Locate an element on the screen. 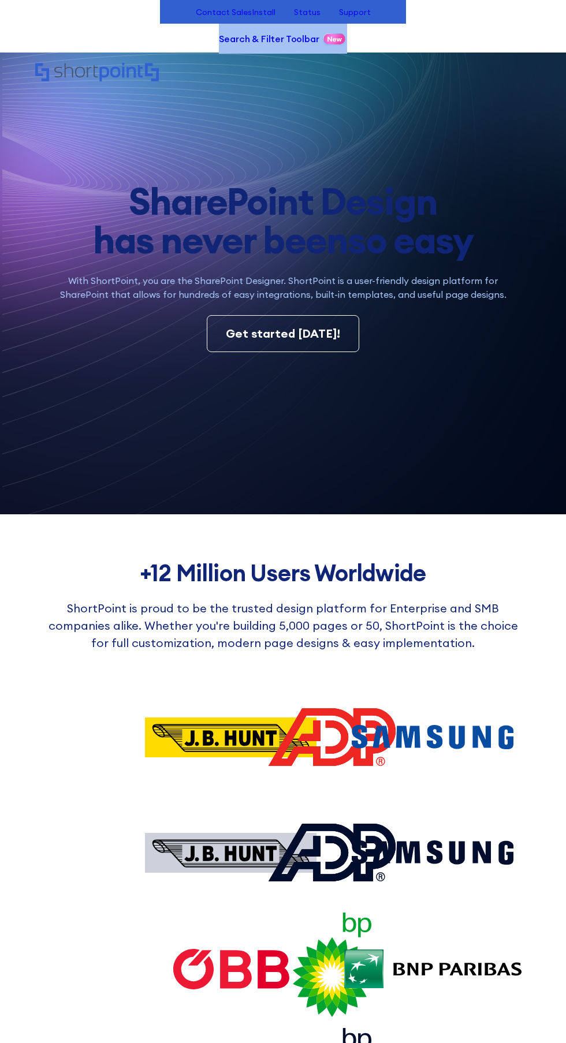 The height and width of the screenshot is (1043, 566). a: Status is located at coordinates (307, 12).